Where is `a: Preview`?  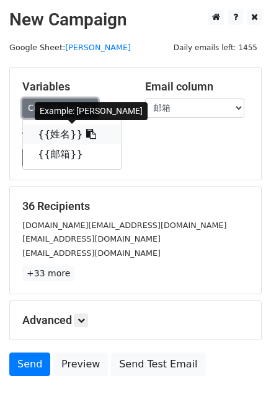
a: Preview is located at coordinates (81, 365).